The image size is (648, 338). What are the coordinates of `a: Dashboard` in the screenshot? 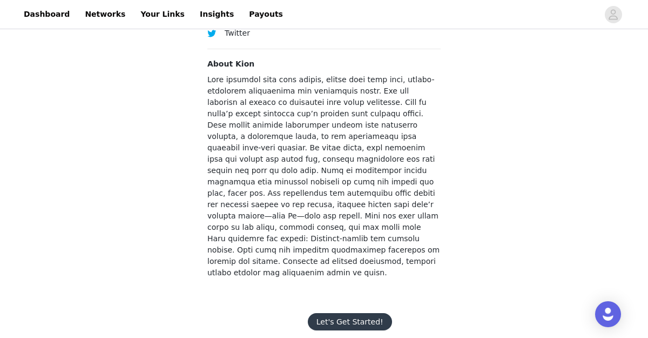 It's located at (46, 14).